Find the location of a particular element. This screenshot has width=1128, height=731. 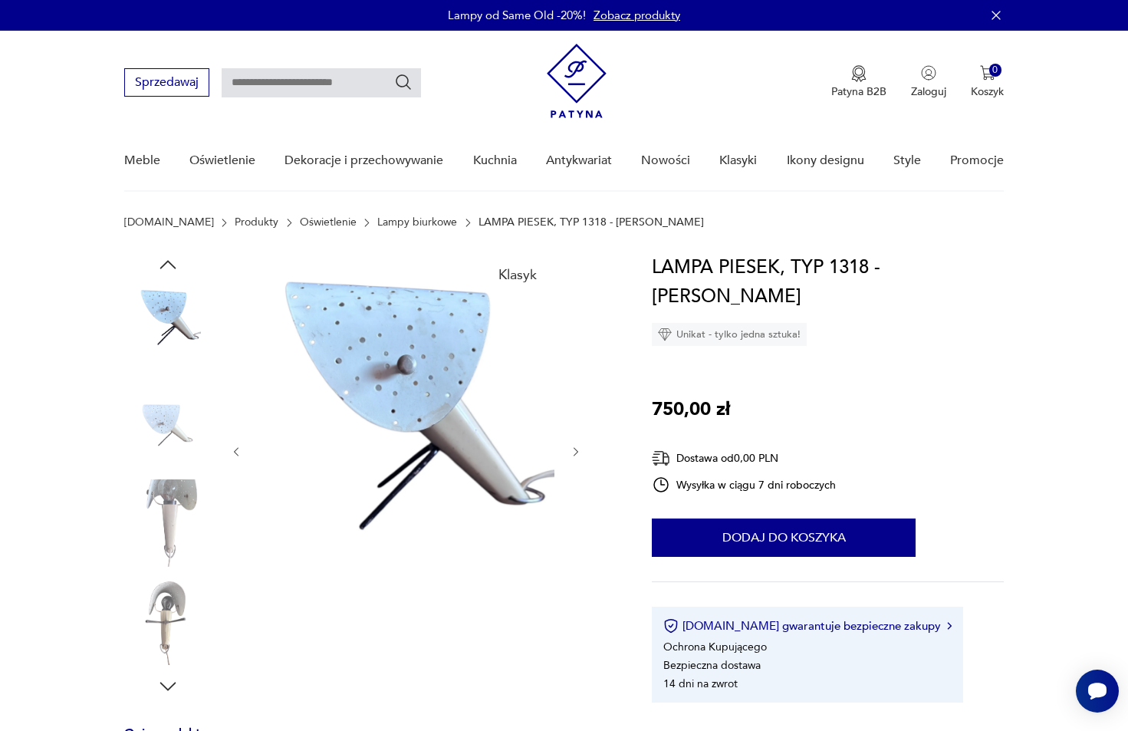

a: Dekoracje i przechowywanie is located at coordinates (363, 160).